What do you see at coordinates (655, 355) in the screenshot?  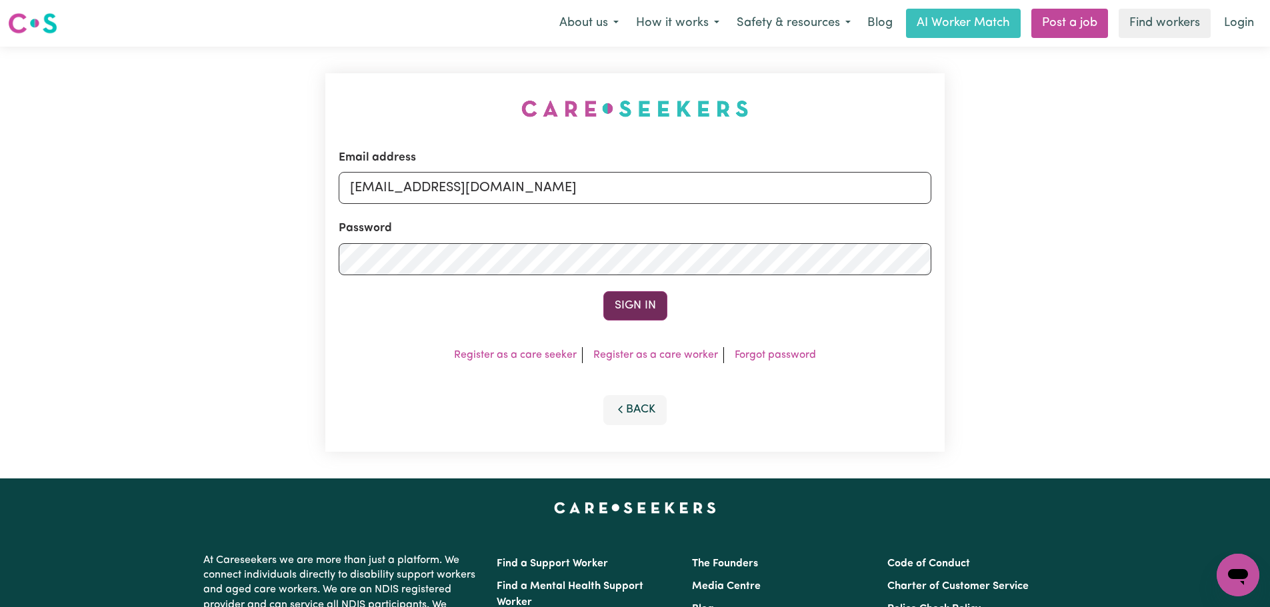 I see `a: Register as a care worker` at bounding box center [655, 355].